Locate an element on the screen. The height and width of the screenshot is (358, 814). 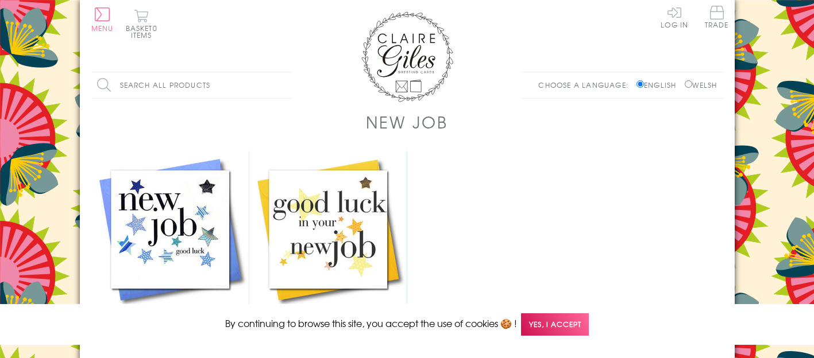
a: New Job Card, Good Luck, Embellished with a padded star £3.50 Add to Basket is located at coordinates (328, 250).